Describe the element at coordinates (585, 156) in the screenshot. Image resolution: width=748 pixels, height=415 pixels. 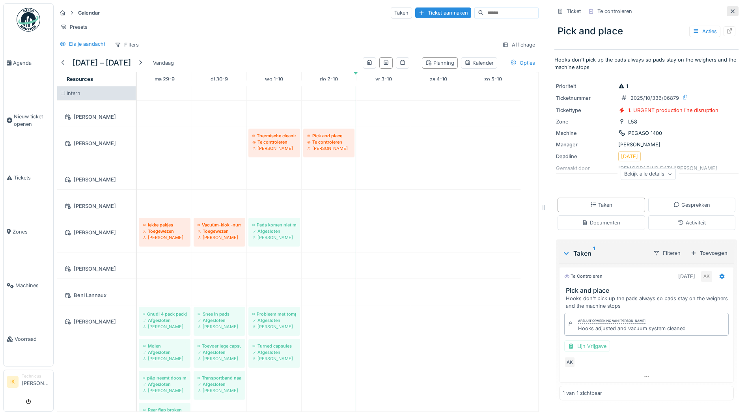
I see `div: Deadline` at that location.